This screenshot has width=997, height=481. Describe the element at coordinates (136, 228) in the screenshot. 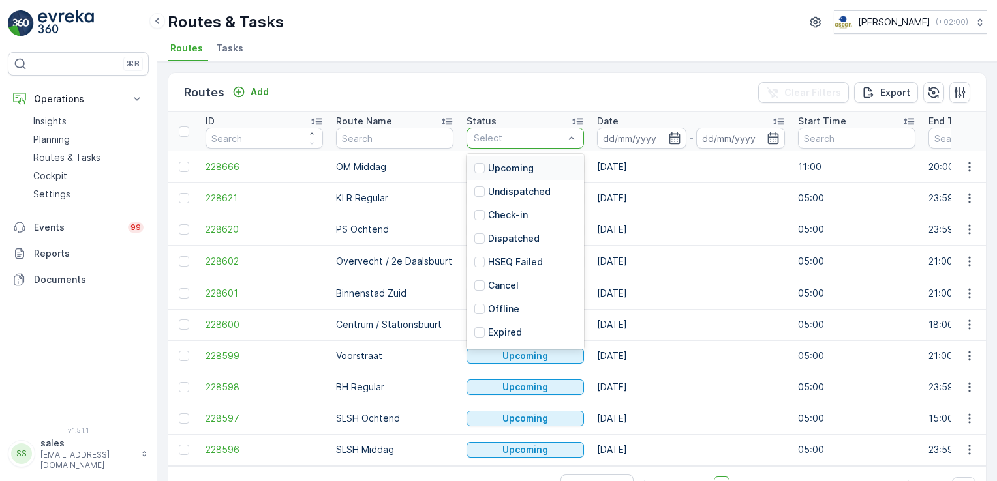

I see `p: 99` at that location.